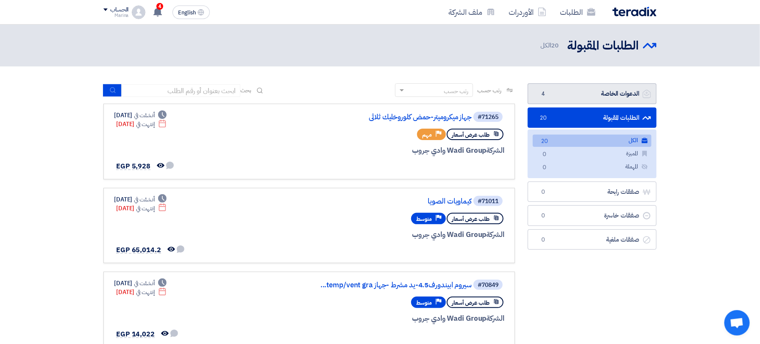  What do you see at coordinates (488, 202) in the screenshot?
I see `div: #71011` at bounding box center [488, 202].